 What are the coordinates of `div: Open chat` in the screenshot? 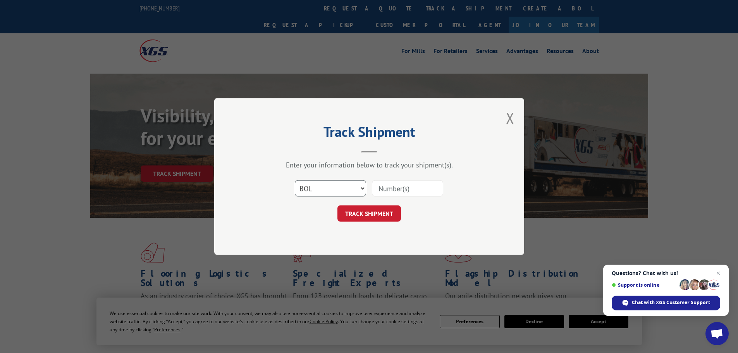 It's located at (717, 333).